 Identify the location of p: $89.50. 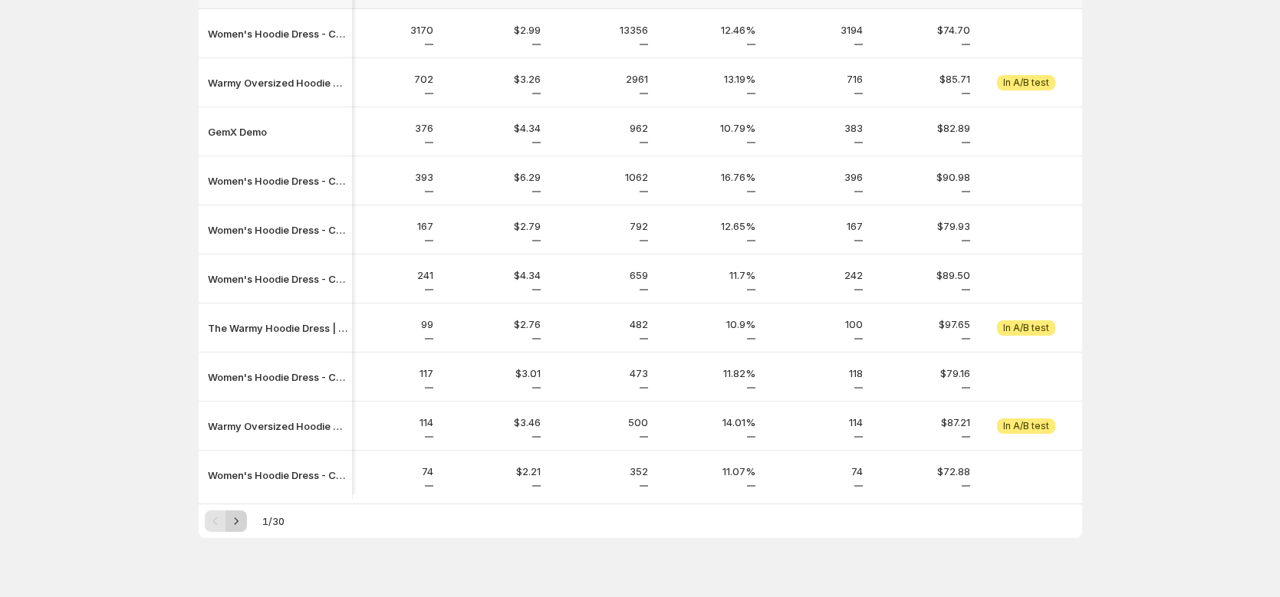
(921, 275).